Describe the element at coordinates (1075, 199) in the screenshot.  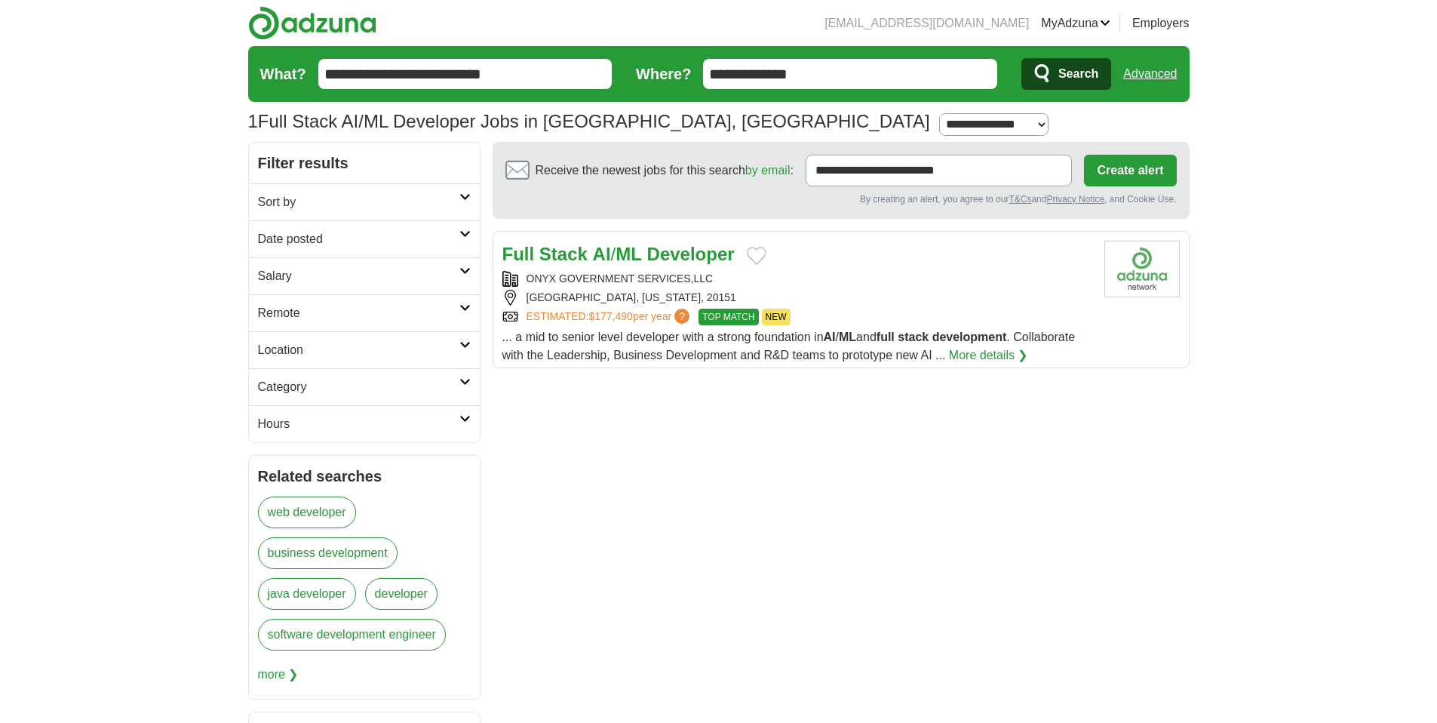
I see `a: Privacy Notice` at that location.